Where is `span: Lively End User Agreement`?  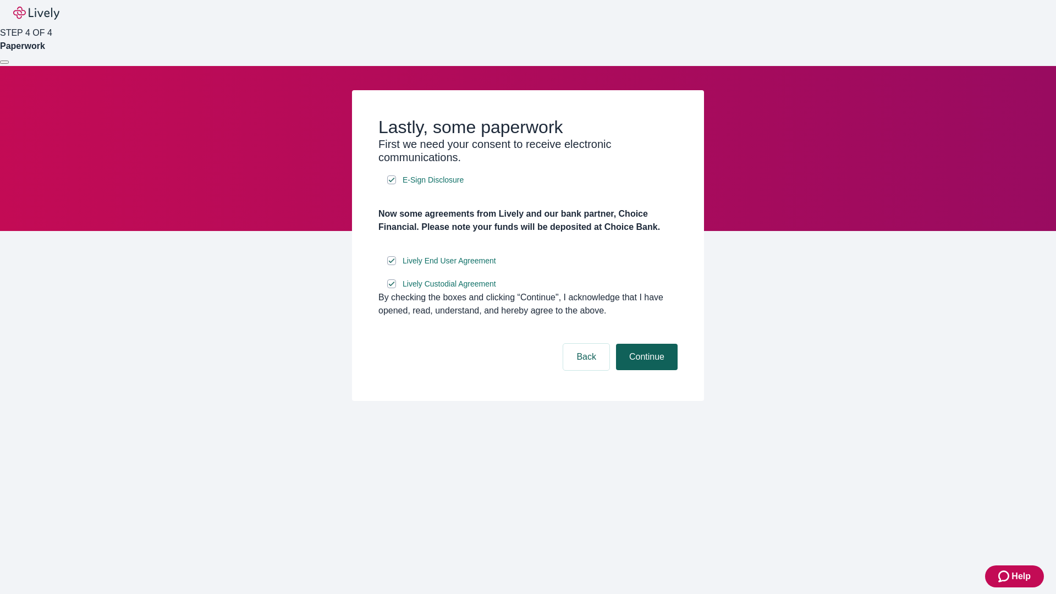 span: Lively End User Agreement is located at coordinates (449, 261).